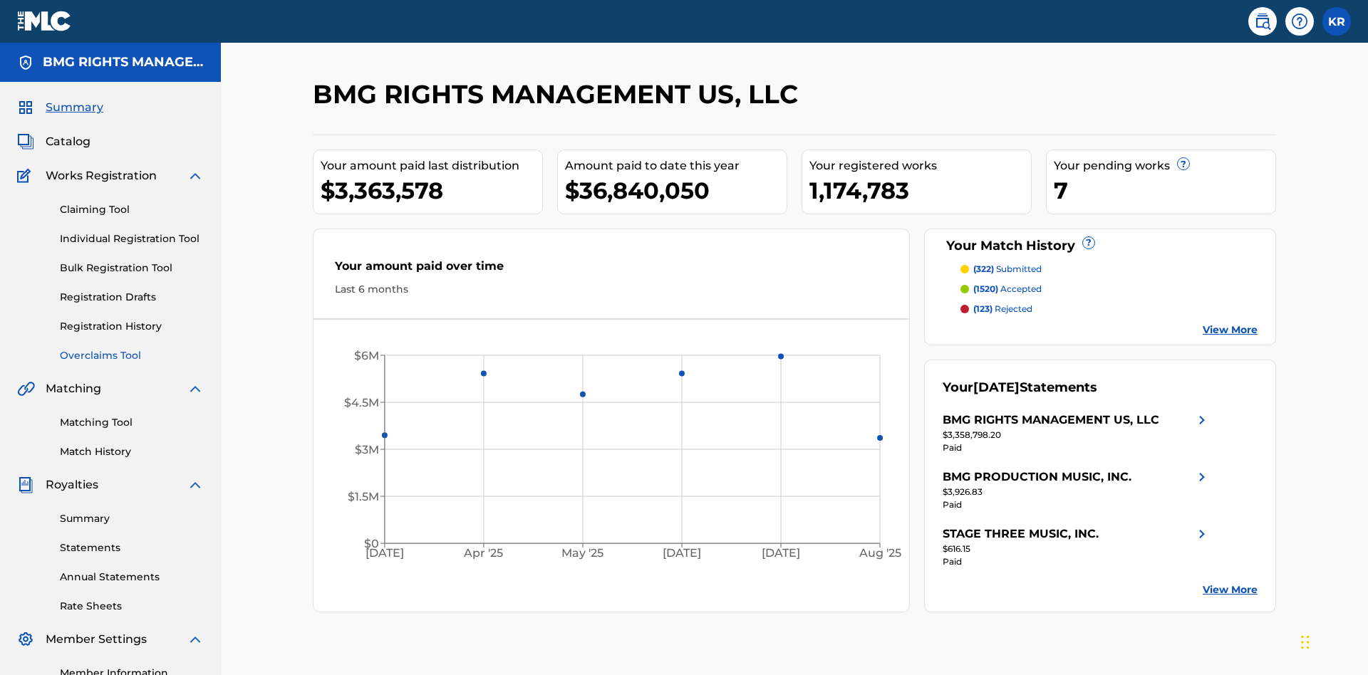  Describe the element at coordinates (1305, 643) in the screenshot. I see `div: Drag` at that location.